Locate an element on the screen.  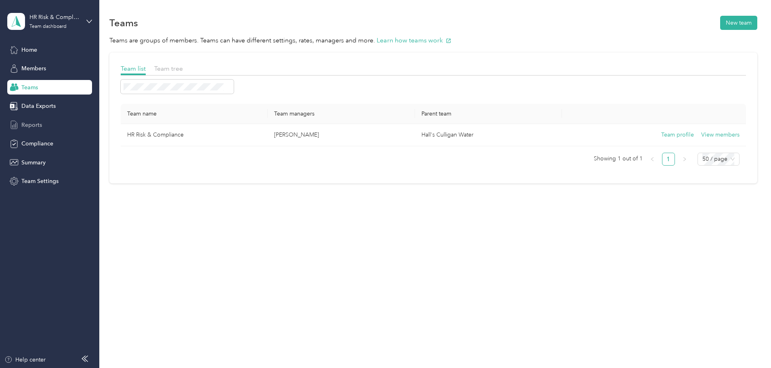
button: right is located at coordinates (685, 159).